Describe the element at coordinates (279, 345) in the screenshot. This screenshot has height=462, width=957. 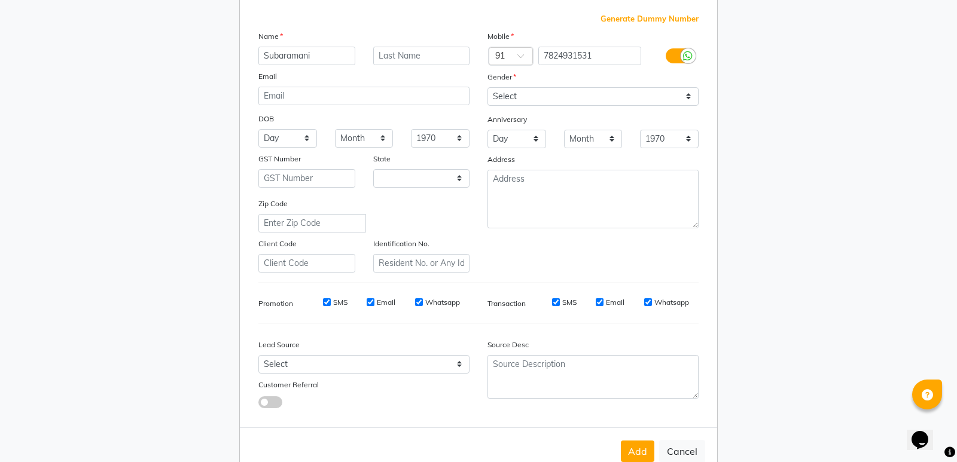
I see `label: Lead Source` at that location.